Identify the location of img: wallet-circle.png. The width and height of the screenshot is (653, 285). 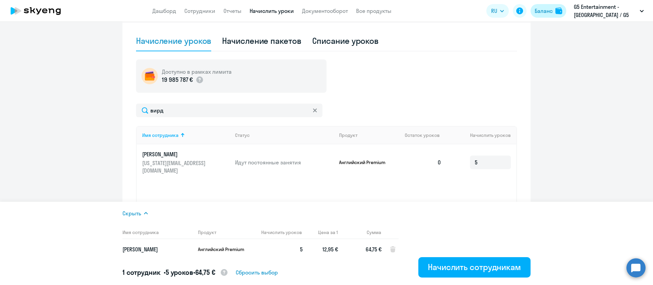
(150, 76).